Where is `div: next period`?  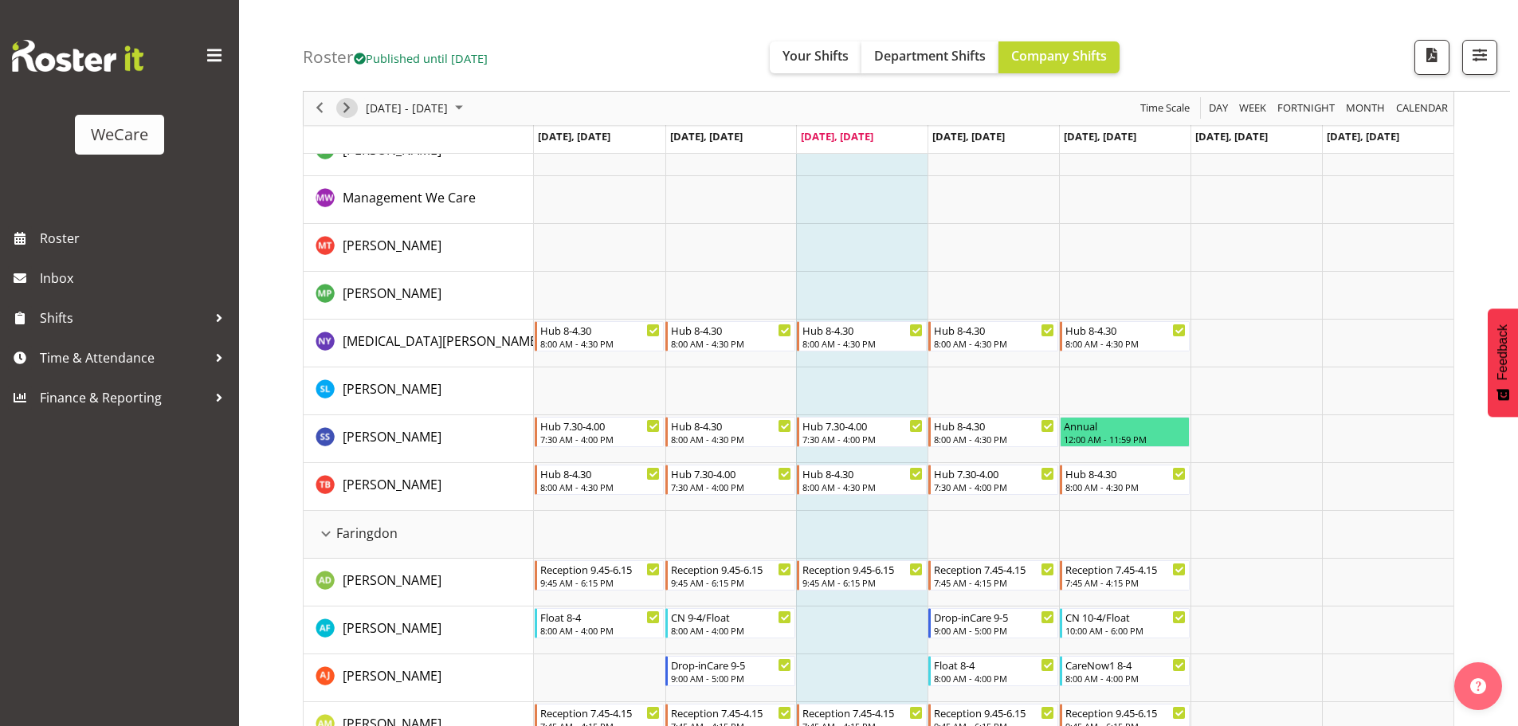 div: next period is located at coordinates (347, 108).